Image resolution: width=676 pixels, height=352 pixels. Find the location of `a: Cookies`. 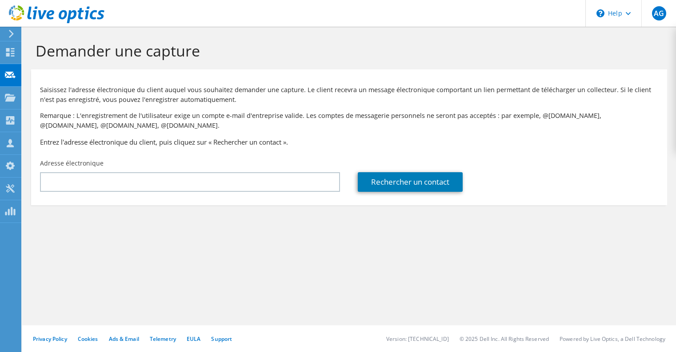

a: Cookies is located at coordinates (88, 338).